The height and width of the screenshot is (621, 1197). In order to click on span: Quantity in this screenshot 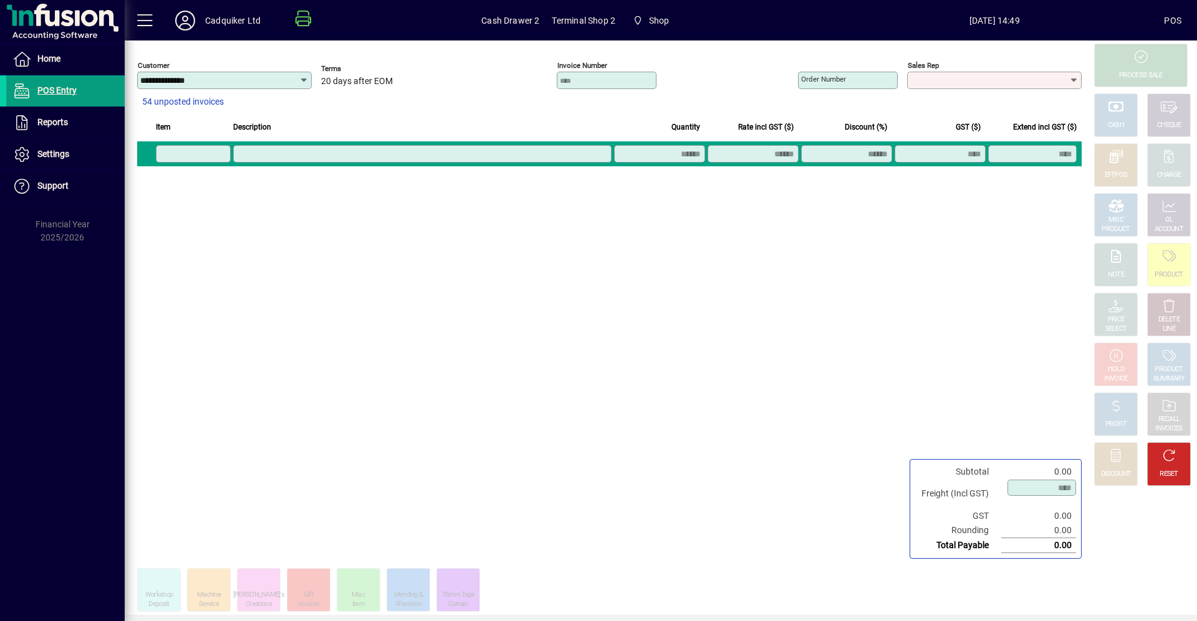, I will do `click(686, 127)`.